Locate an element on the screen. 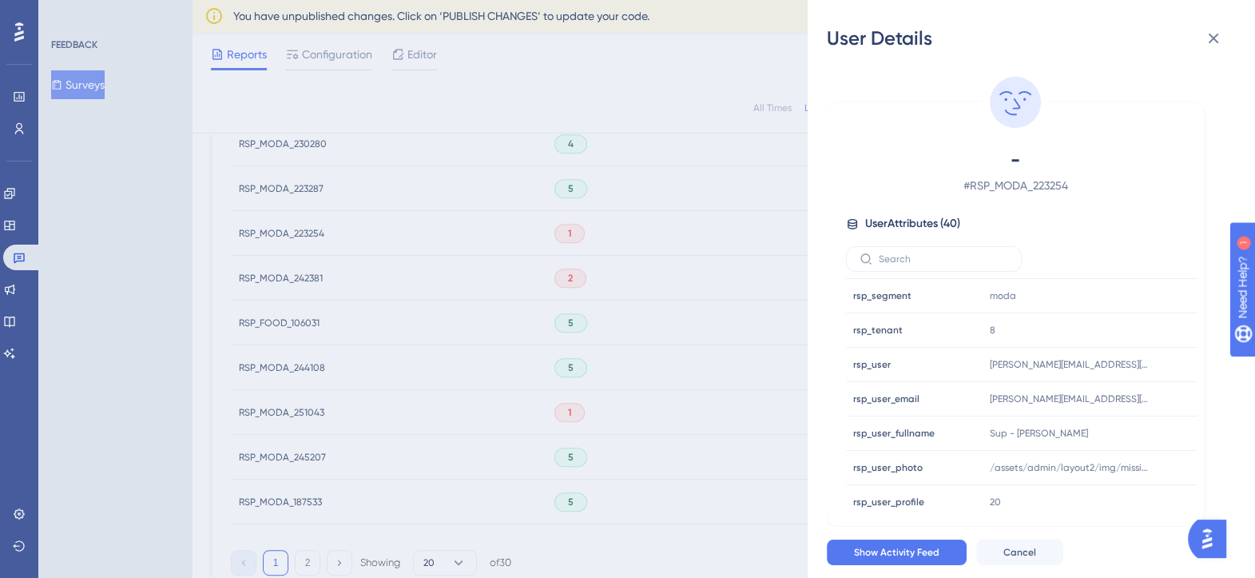 The image size is (1255, 578). span: moda is located at coordinates (1003, 296).